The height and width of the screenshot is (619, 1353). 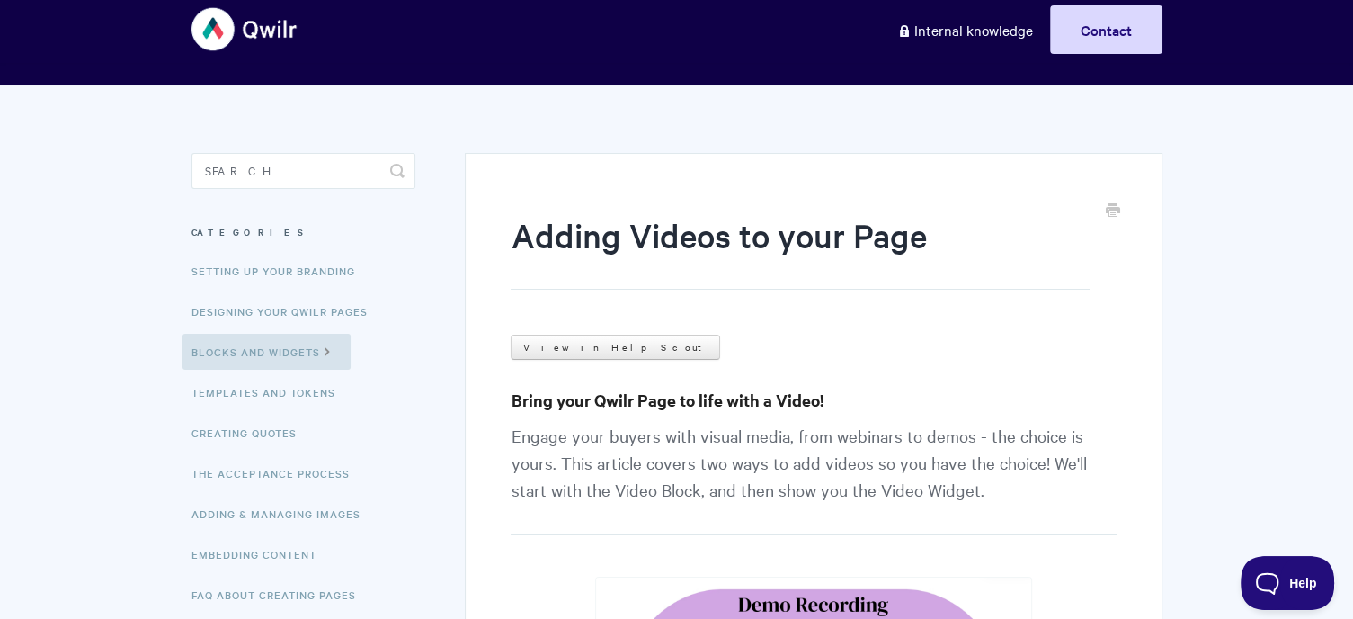 I want to click on a: Templates and Tokens, so click(x=270, y=392).